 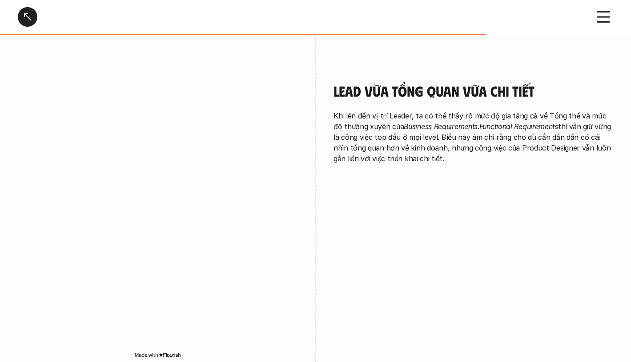 What do you see at coordinates (441, 126) in the screenshot?
I see `em: Business Requirements` at bounding box center [441, 126].